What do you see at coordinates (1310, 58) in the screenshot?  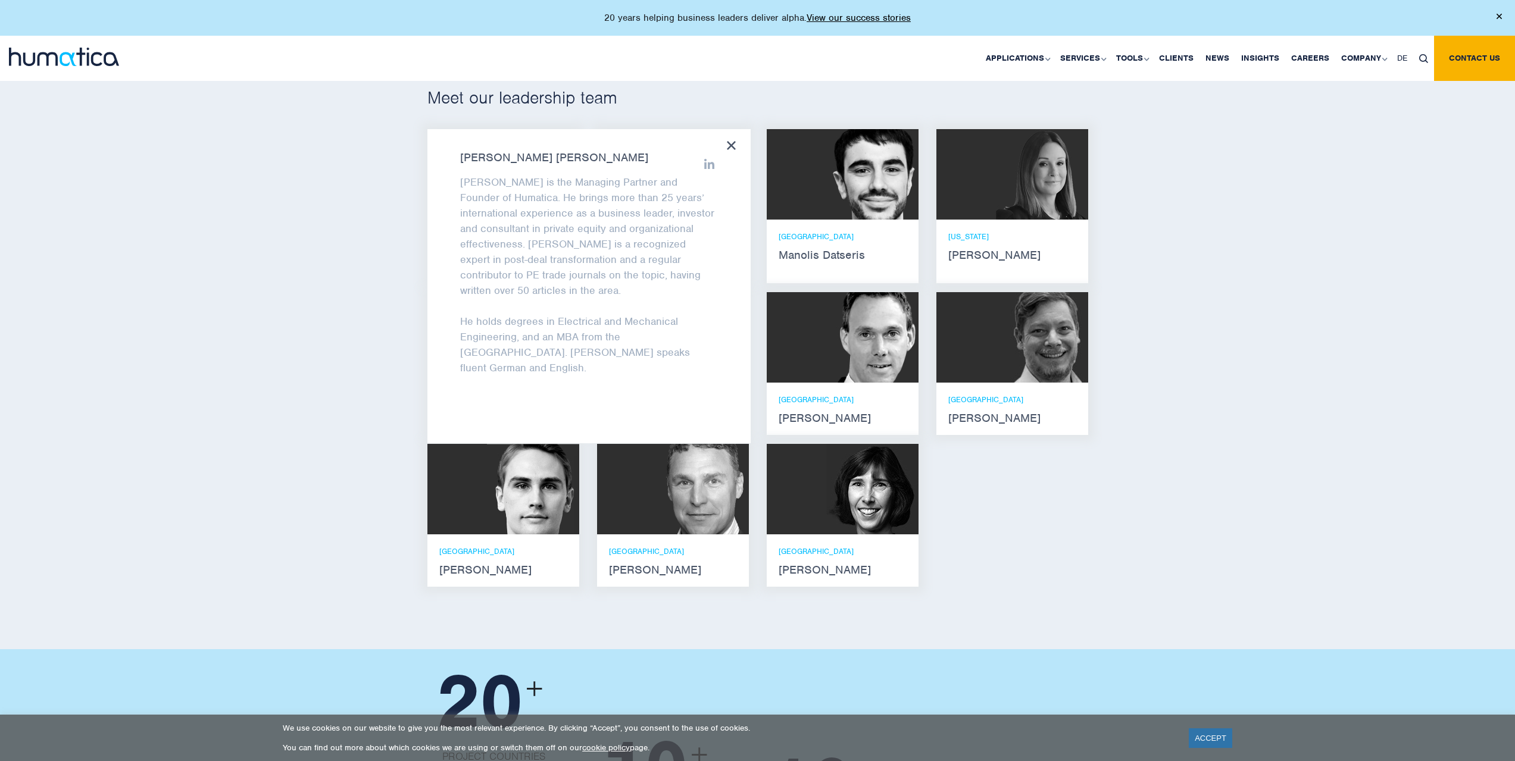 I see `a: Careers` at bounding box center [1310, 58].